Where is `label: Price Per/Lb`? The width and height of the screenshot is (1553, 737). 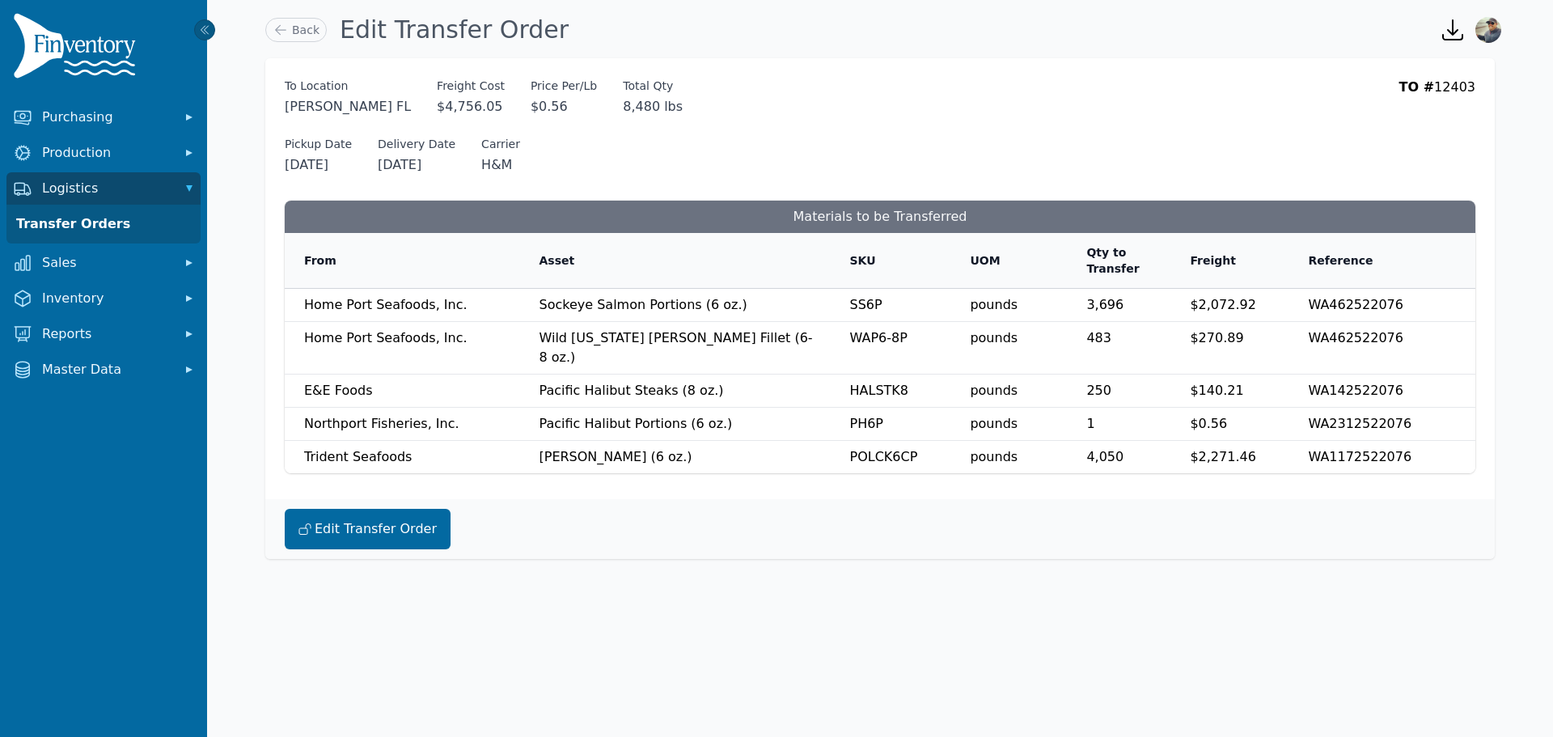 label: Price Per/Lb is located at coordinates (564, 86).